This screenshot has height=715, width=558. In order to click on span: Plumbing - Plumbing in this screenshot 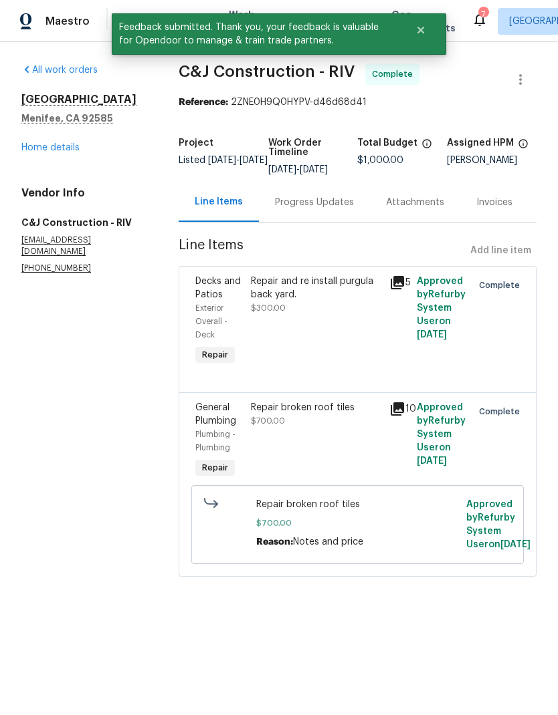, I will do `click(215, 441)`.